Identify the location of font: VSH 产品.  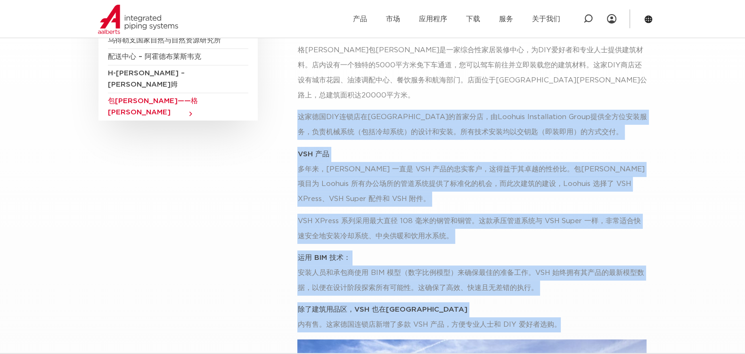
(313, 154).